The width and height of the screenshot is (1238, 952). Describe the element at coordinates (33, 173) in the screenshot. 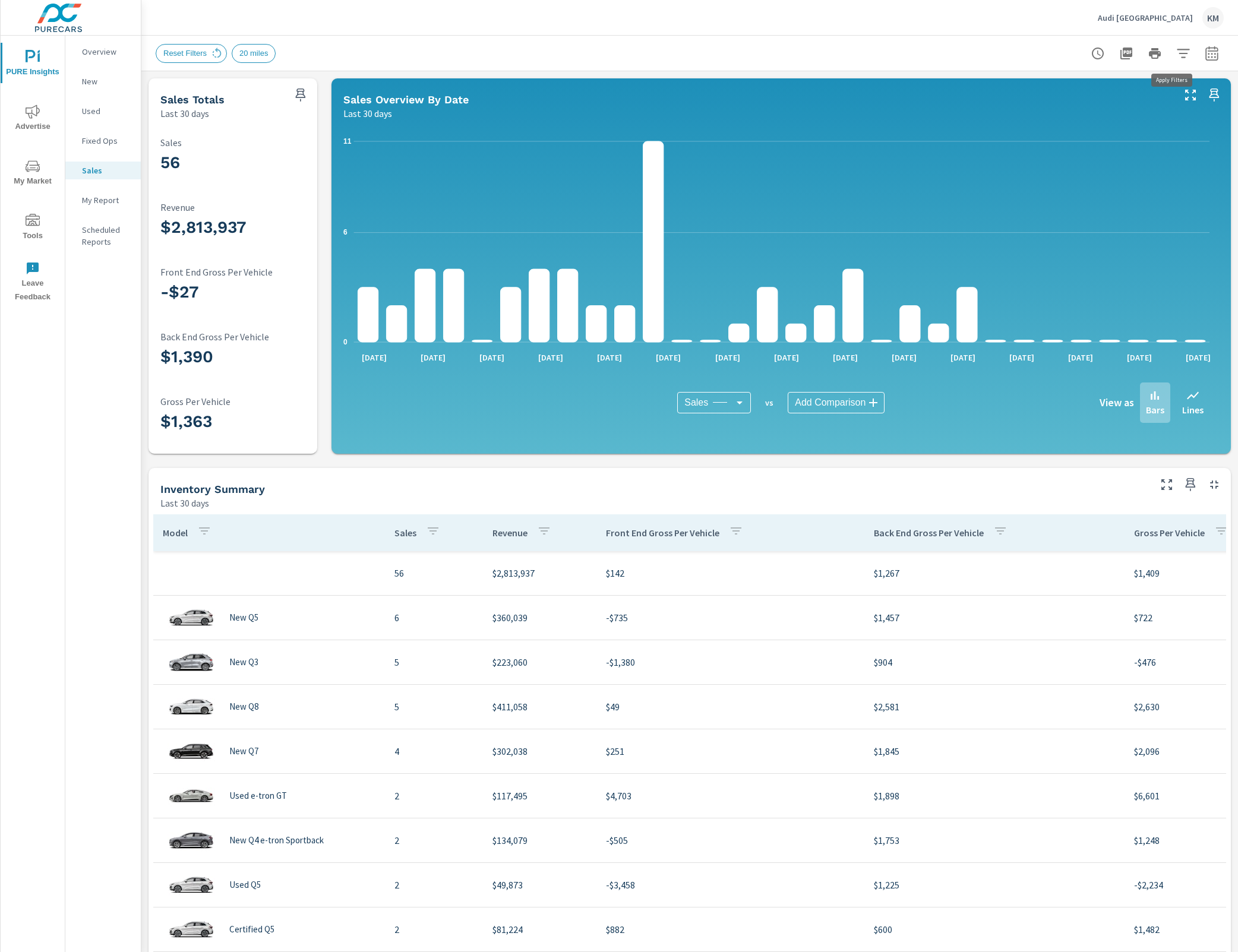

I see `span: My Market` at that location.